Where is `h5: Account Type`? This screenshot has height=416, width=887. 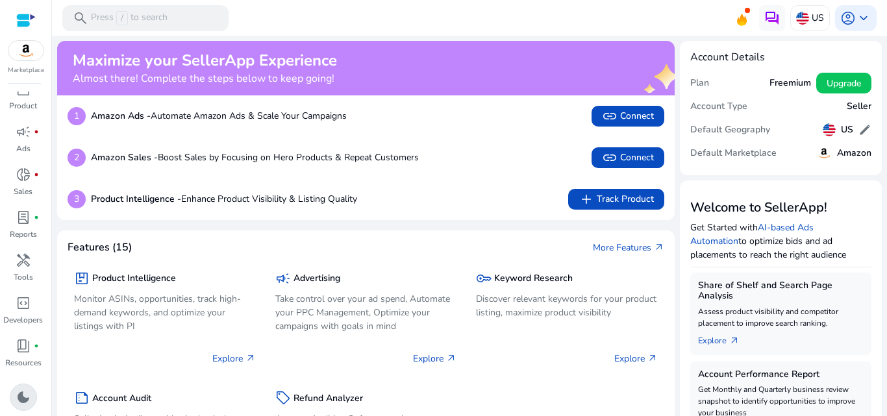
h5: Account Type is located at coordinates (719, 106).